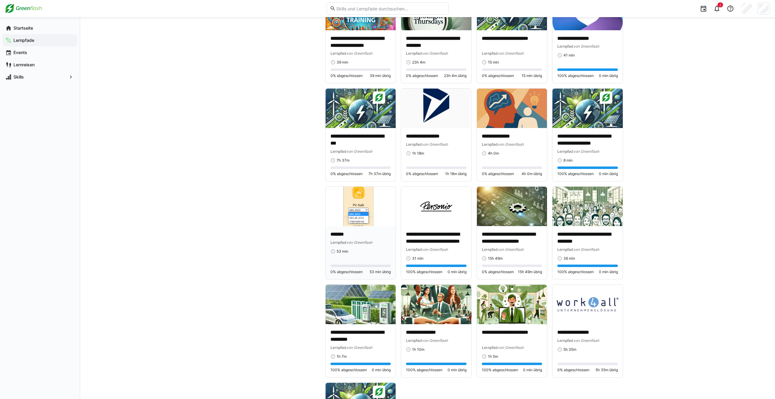 The image size is (775, 399). I want to click on span: 7h 37m, so click(343, 160).